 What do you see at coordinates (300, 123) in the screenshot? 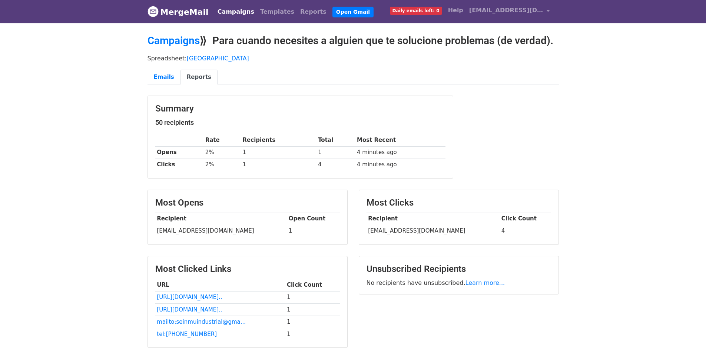
I see `h5: 50 recipients` at bounding box center [300, 123].